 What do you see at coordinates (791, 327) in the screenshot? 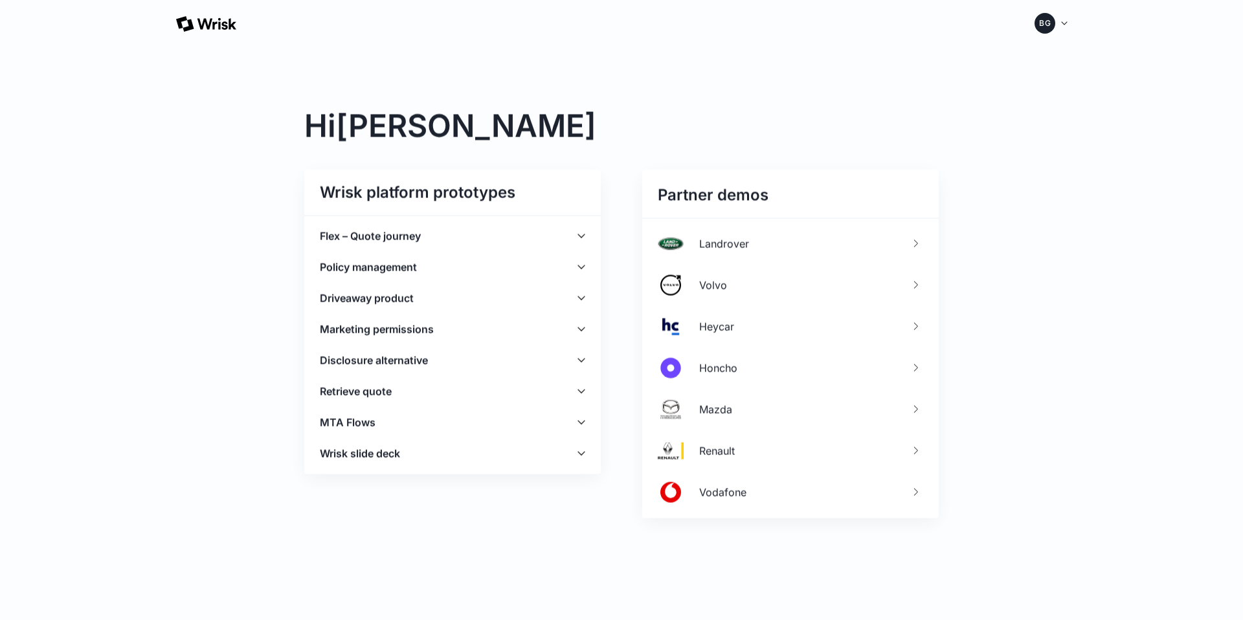
I see `a: Heycar` at bounding box center [791, 327].